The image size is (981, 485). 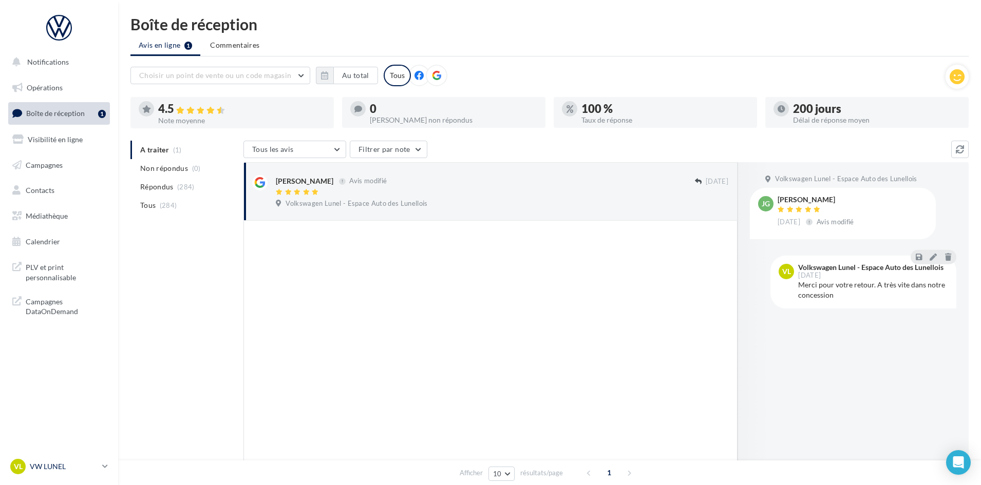 What do you see at coordinates (59, 306) in the screenshot?
I see `a: Campagnes DataOnDemand` at bounding box center [59, 306].